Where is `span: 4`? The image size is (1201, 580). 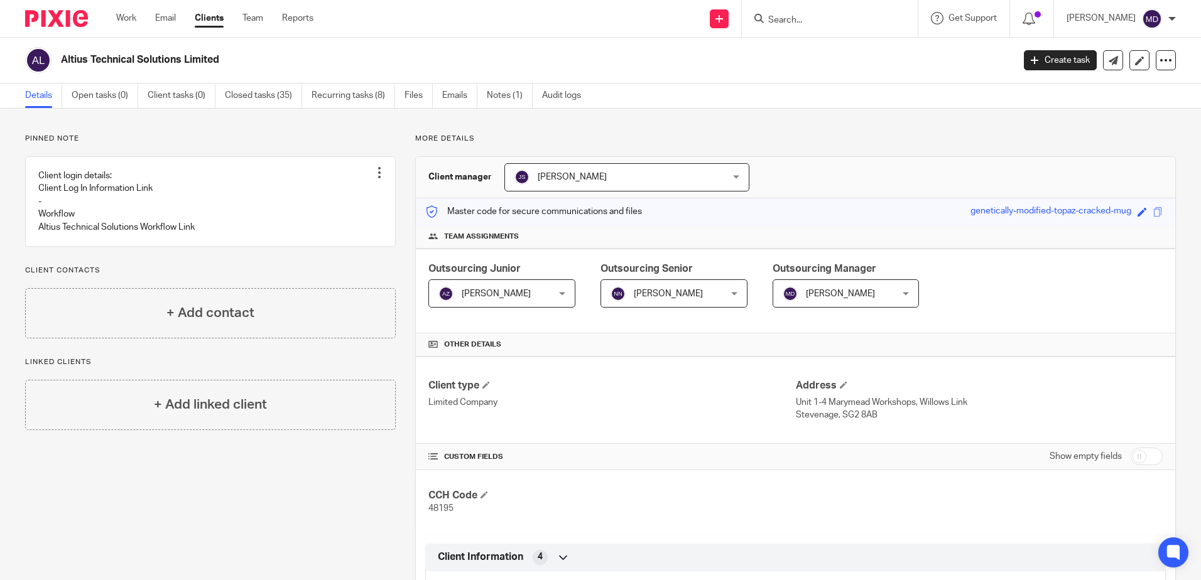 span: 4 is located at coordinates (540, 557).